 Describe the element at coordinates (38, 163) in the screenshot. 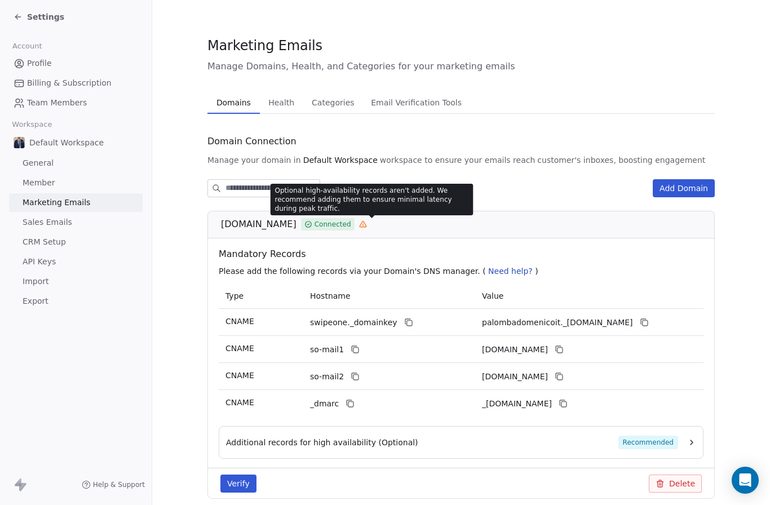

I see `span: General` at that location.